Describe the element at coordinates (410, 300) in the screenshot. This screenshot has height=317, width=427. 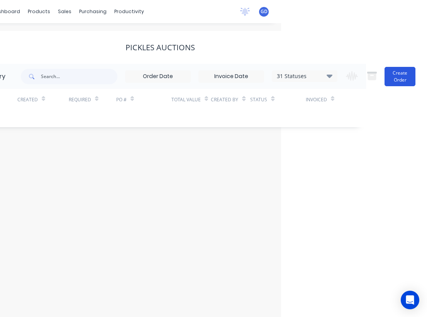
I see `div: Open Intercom Messenger` at that location.